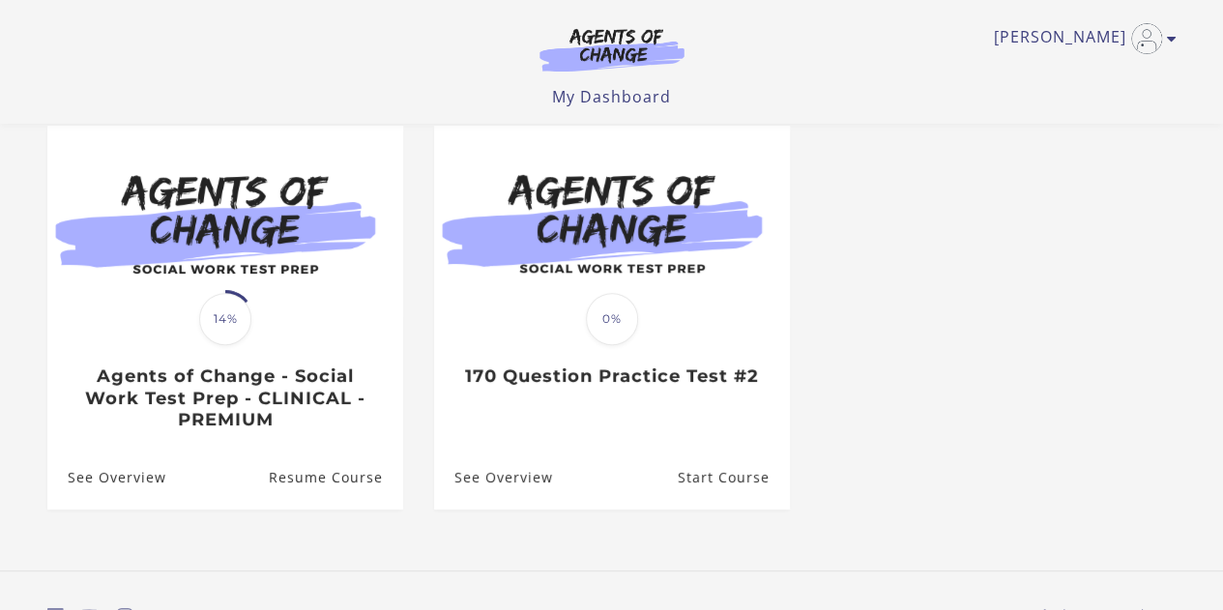 This screenshot has height=610, width=1223. What do you see at coordinates (733, 477) in the screenshot?
I see `a: 170 Question Practice Test #2: Resume Course` at bounding box center [733, 477].